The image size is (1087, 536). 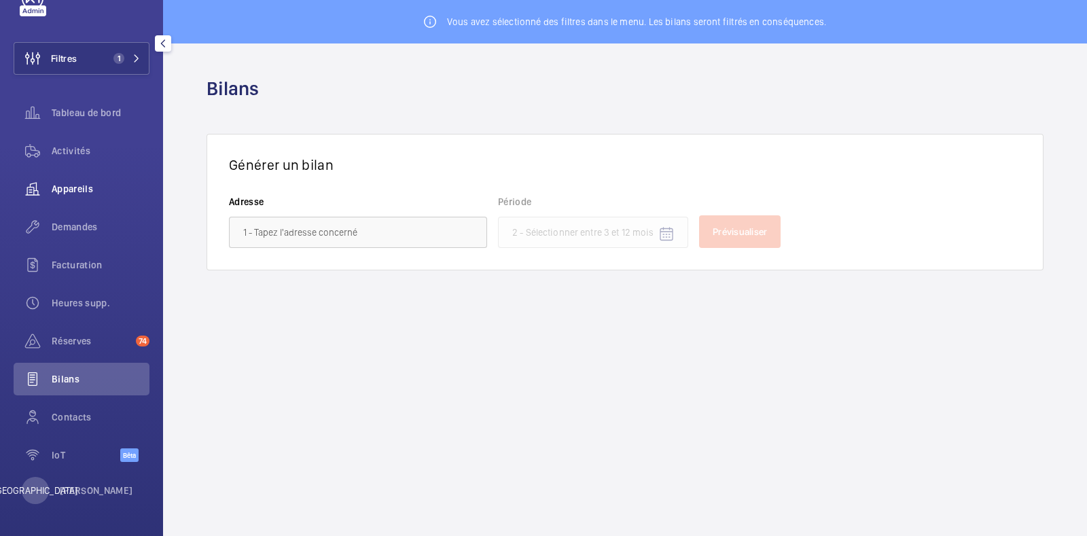 I want to click on font: Adresse, so click(x=246, y=202).